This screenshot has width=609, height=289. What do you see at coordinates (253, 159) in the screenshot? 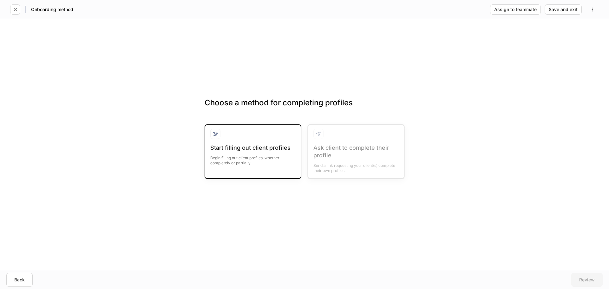
I see `div: Begin filling out client profiles, whether completely or partially.` at bounding box center [253, 159].